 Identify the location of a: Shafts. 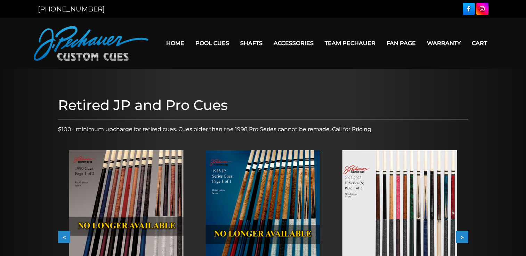
(251, 43).